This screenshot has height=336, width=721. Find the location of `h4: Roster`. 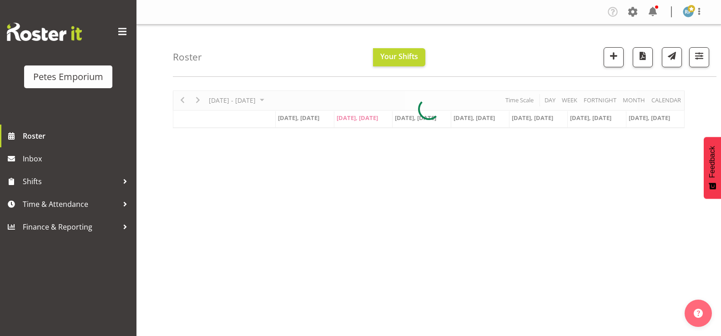

h4: Roster is located at coordinates (187, 57).